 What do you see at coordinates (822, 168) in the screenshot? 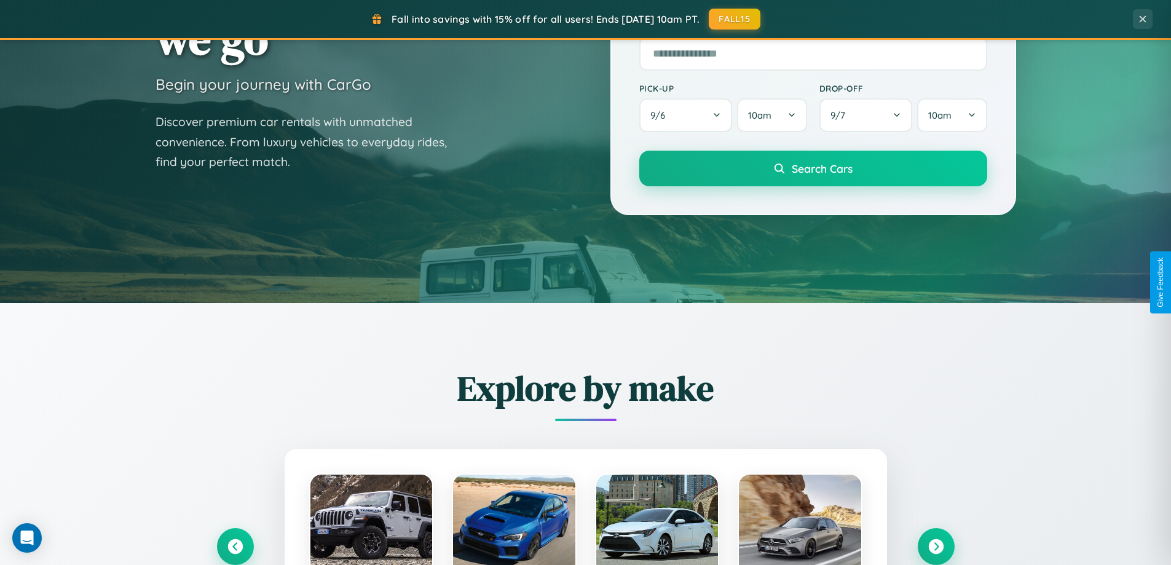
I see `span: Search Cars` at bounding box center [822, 168].